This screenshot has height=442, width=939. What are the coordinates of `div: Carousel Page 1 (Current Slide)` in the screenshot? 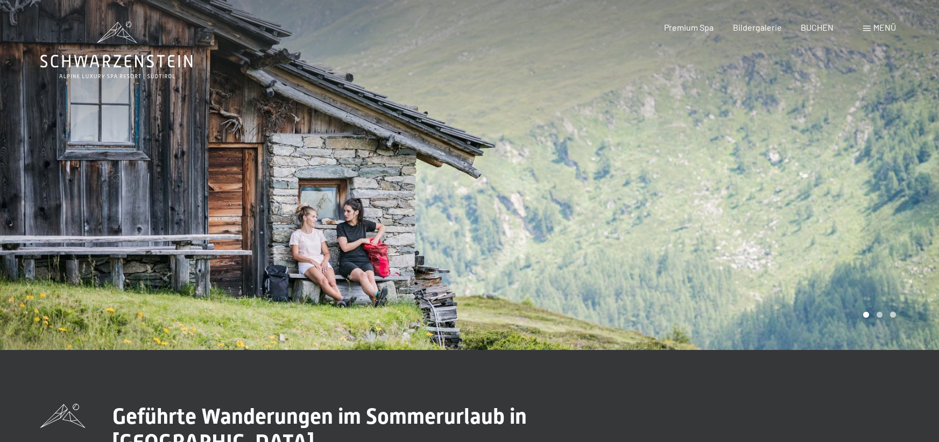 It's located at (866, 314).